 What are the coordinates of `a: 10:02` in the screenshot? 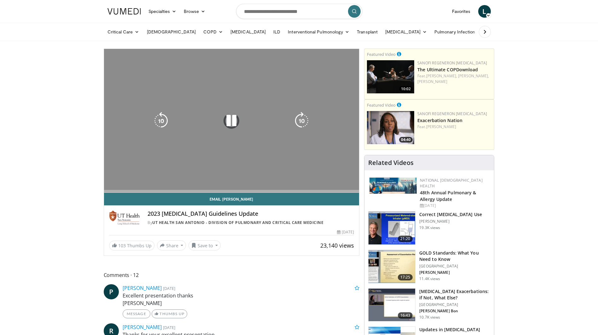 It's located at (390, 77).